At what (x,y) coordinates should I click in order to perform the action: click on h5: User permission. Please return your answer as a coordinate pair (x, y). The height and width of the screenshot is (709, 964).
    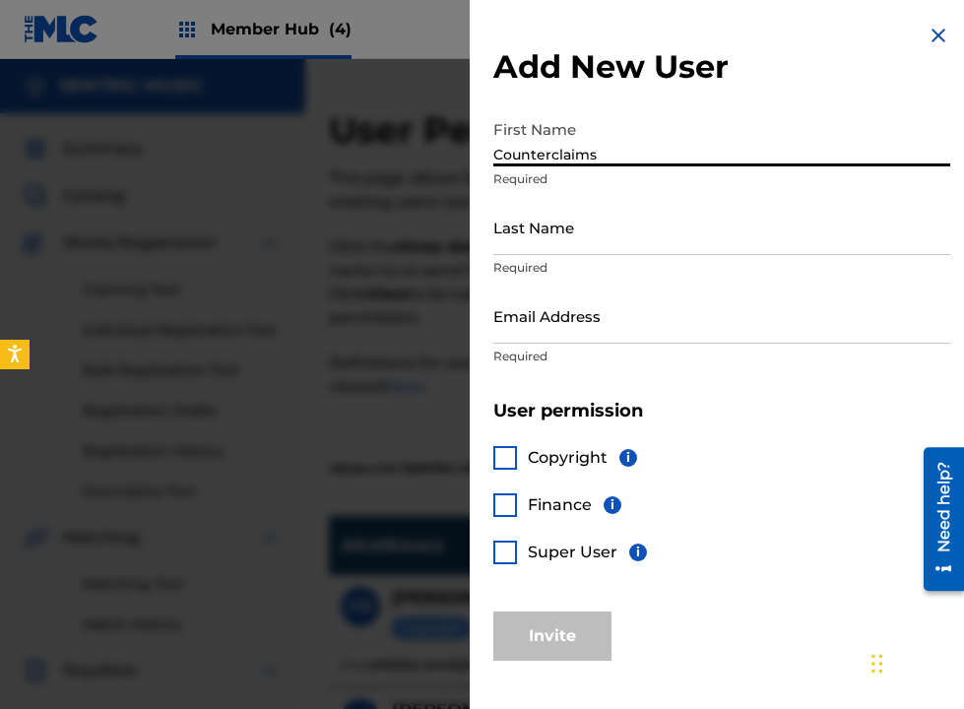
    Looking at the image, I should click on (722, 411).